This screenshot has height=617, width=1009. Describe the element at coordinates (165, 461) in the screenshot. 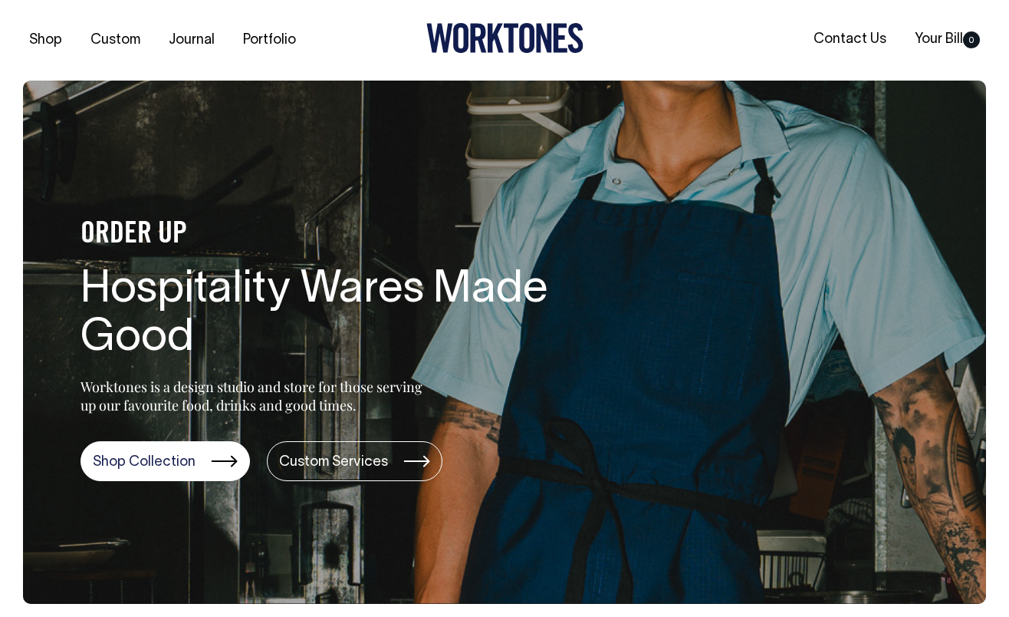

I see `a: Shop Collection` at that location.